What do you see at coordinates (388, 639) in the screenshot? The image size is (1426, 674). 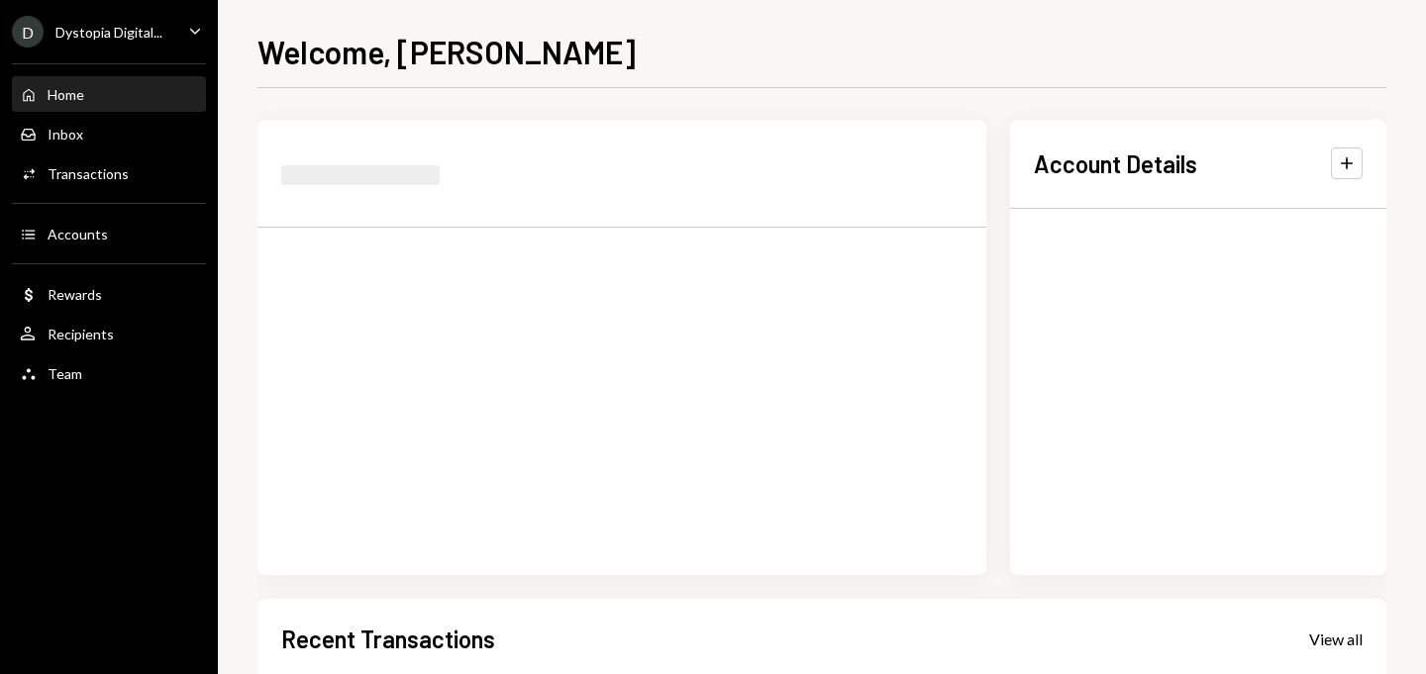 I see `h2: Recent Transactions` at bounding box center [388, 639].